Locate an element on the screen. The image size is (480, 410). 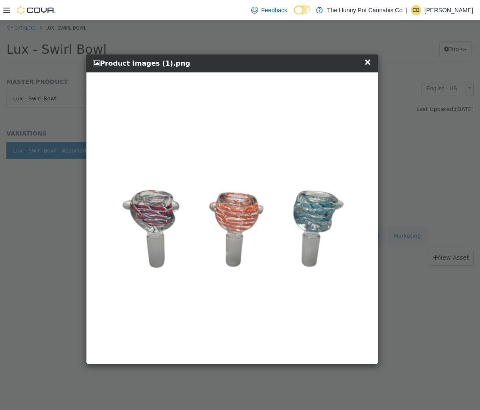
img: Cova is located at coordinates (36, 10).